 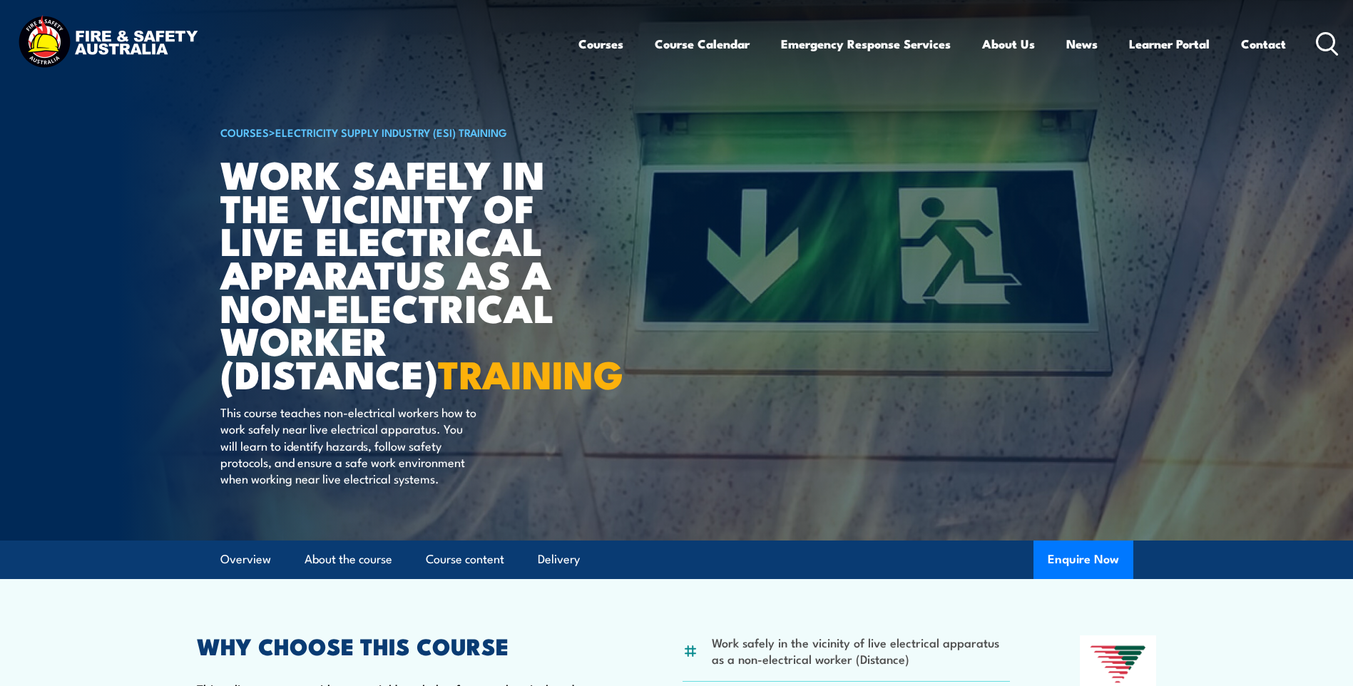 I want to click on a: Course content, so click(x=465, y=559).